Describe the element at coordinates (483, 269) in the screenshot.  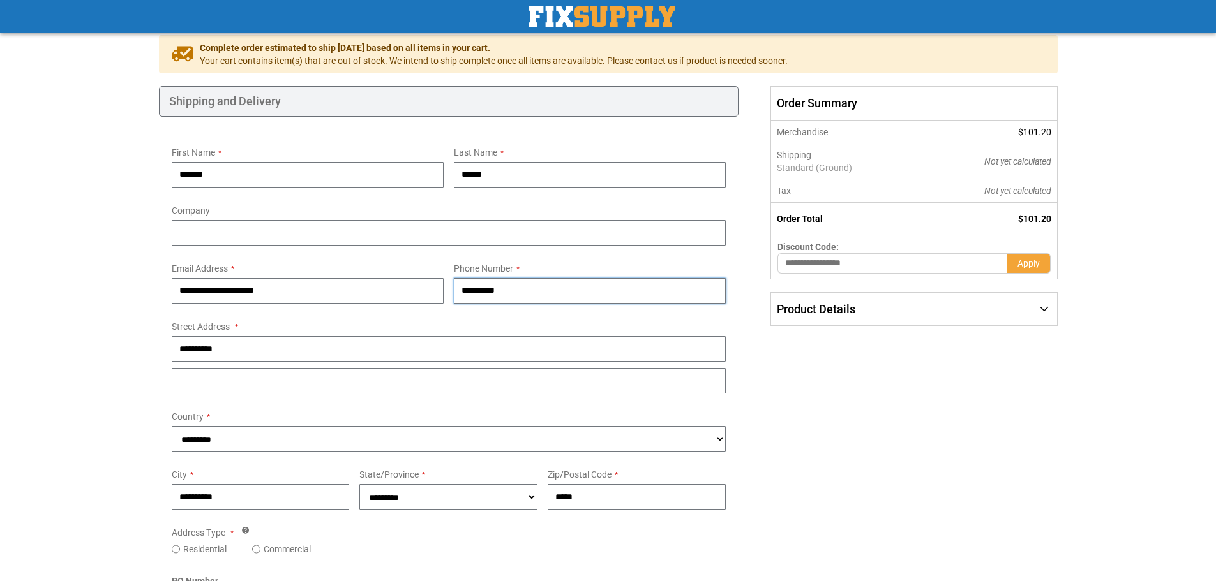
I see `span: Phone Number` at that location.